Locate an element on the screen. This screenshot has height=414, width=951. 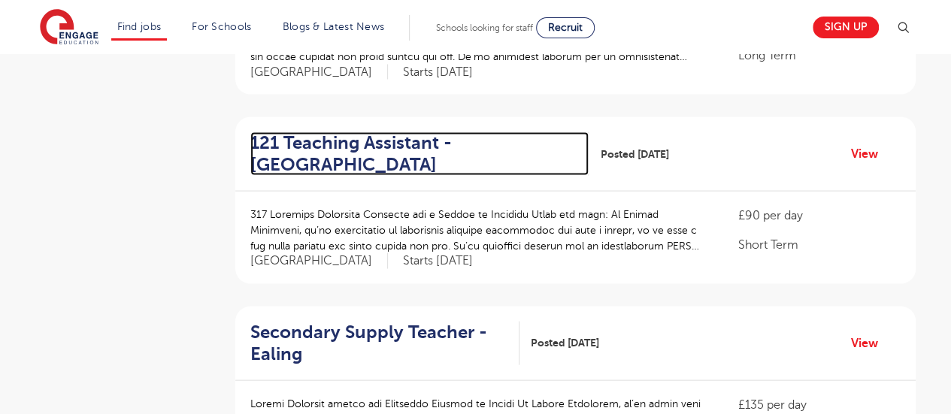
p: Long Term is located at coordinates (819, 55).